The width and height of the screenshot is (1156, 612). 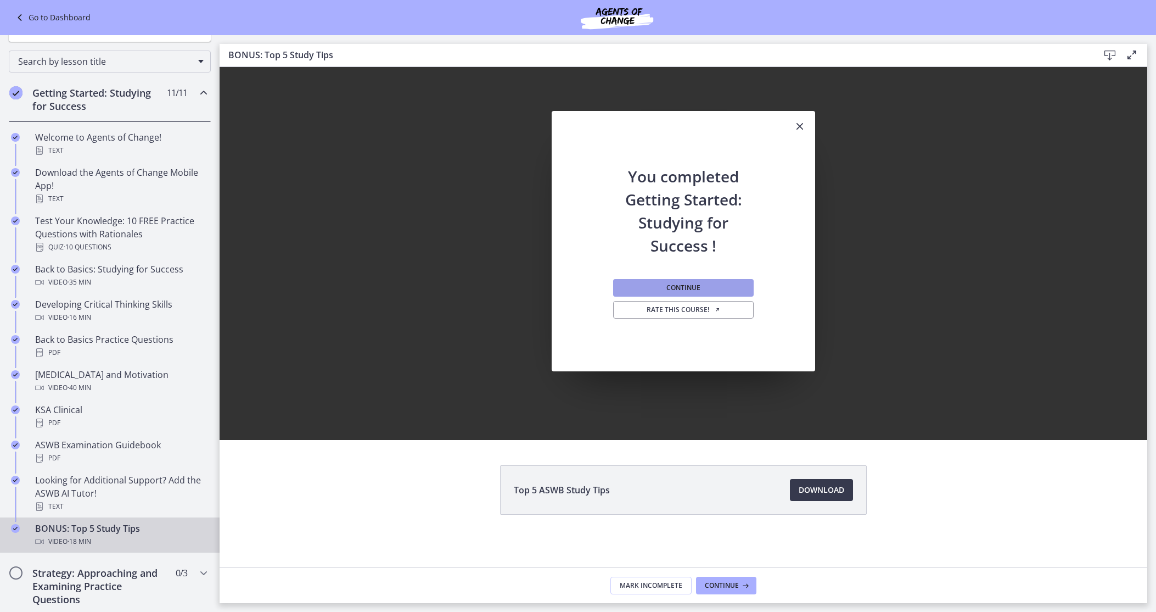 I want to click on div: Looking for Additional Support? Add the ASWB AI Tutor!, so click(x=121, y=493).